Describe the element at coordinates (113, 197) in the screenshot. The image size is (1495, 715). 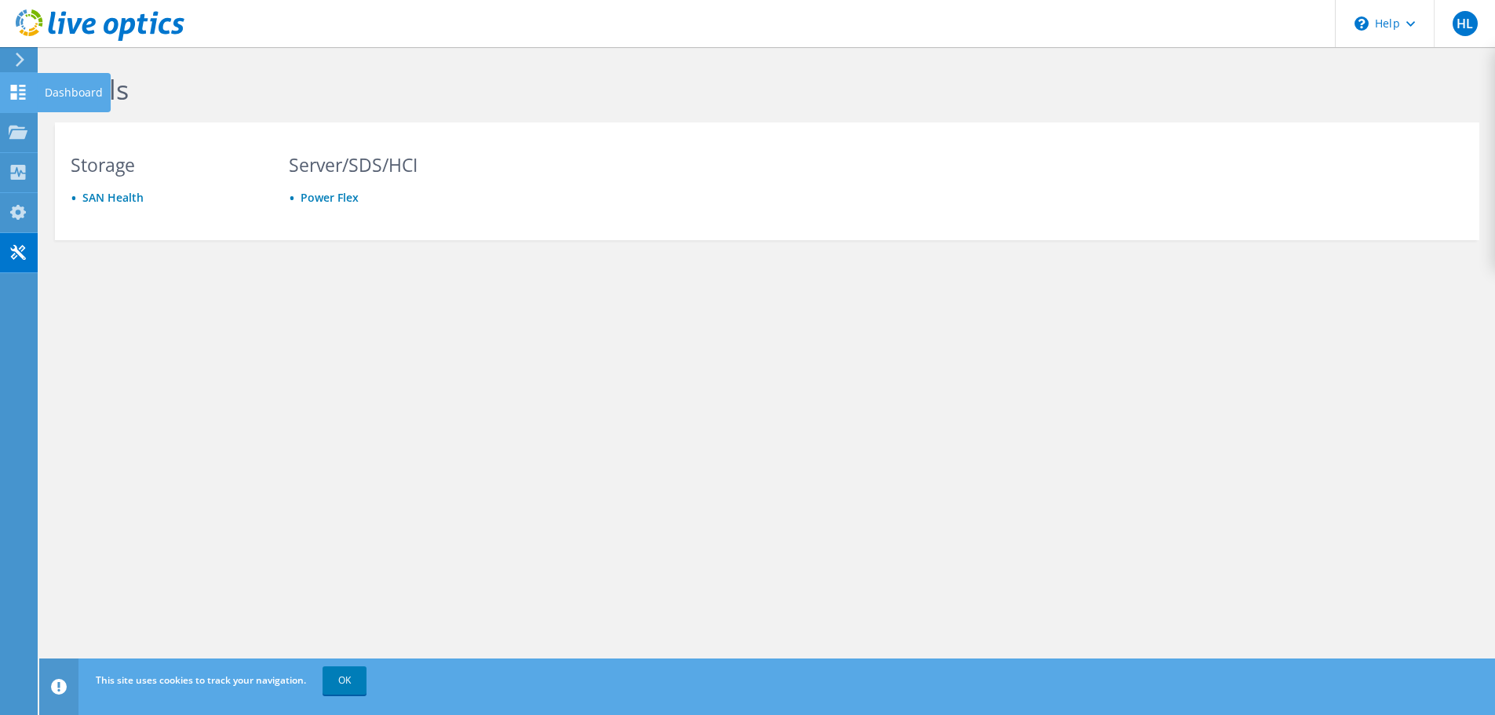
I see `a: SAN Health` at that location.